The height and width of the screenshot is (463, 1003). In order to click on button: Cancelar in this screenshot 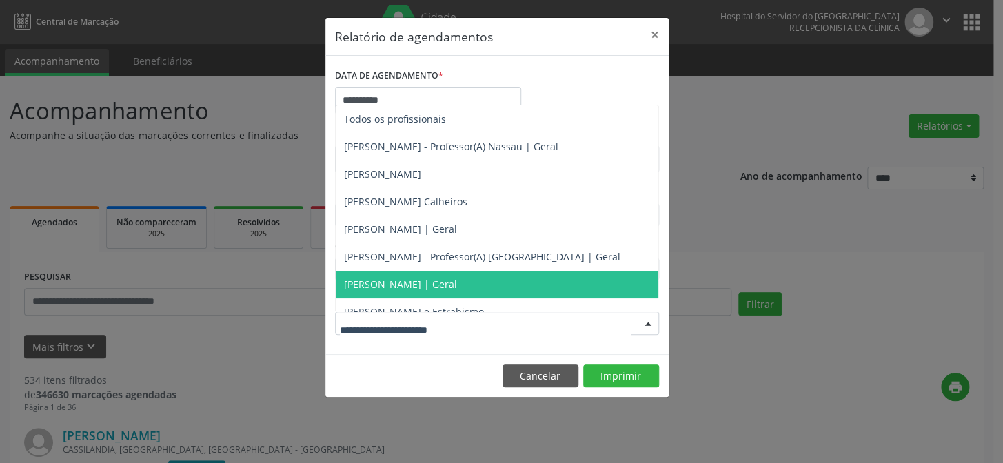, I will do `click(541, 377)`.